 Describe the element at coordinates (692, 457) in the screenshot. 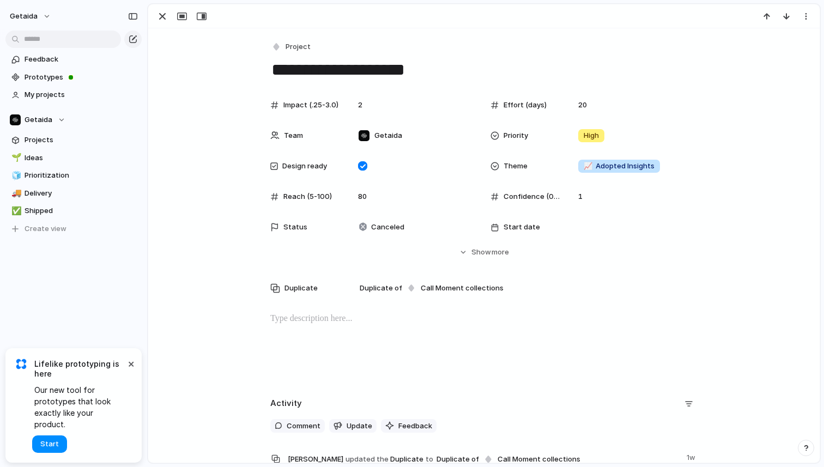

I see `span: 1w` at that location.